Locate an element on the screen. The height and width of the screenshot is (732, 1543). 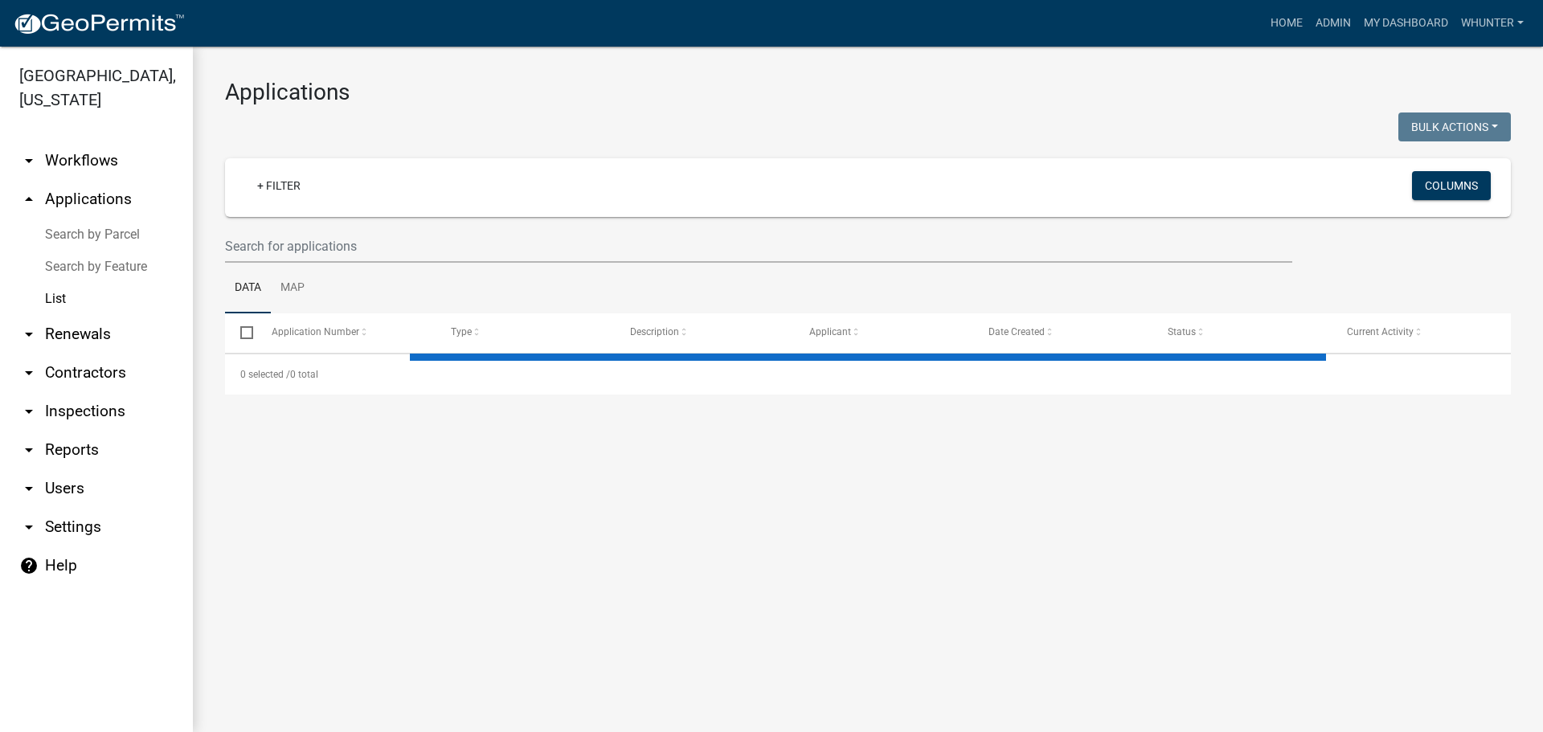
span: 0 selected / is located at coordinates (265, 375).